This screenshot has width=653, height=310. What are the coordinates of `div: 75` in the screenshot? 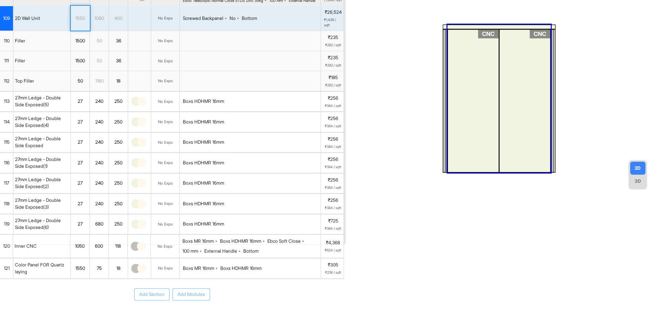 It's located at (99, 268).